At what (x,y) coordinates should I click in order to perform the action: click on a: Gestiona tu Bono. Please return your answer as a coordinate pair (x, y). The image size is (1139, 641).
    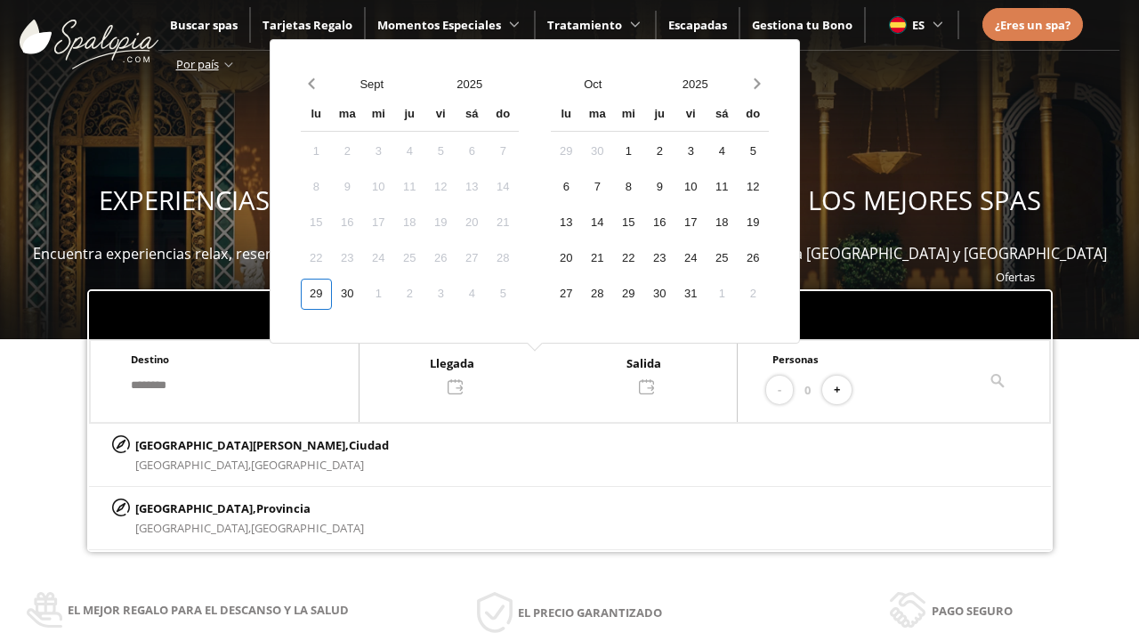
    Looking at the image, I should click on (802, 25).